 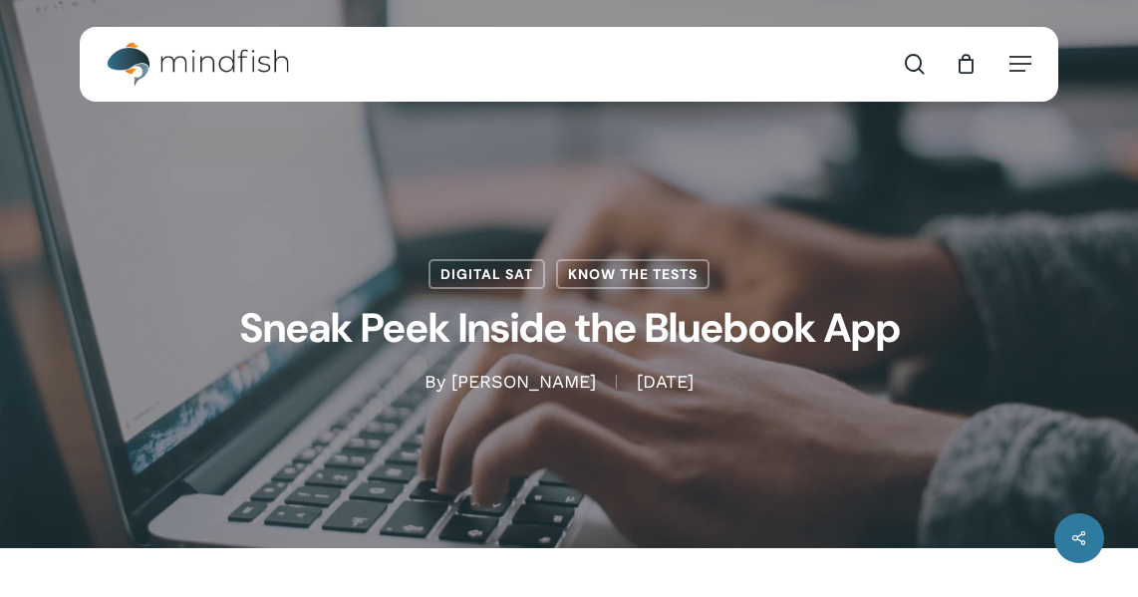 What do you see at coordinates (569, 64) in the screenshot?
I see `header: Main Menu` at bounding box center [569, 64].